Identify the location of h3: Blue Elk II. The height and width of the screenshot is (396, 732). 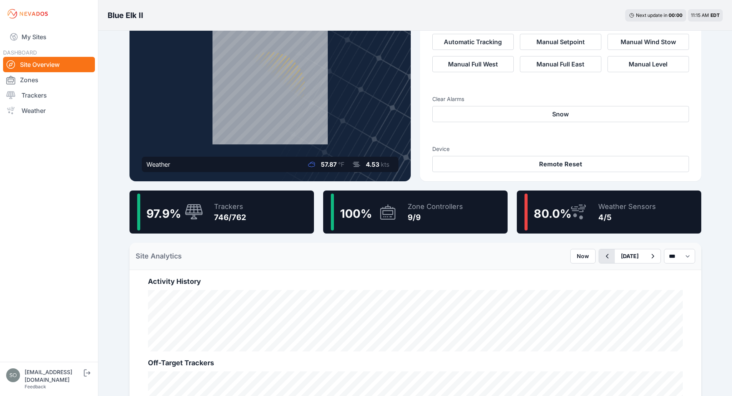
(125, 15).